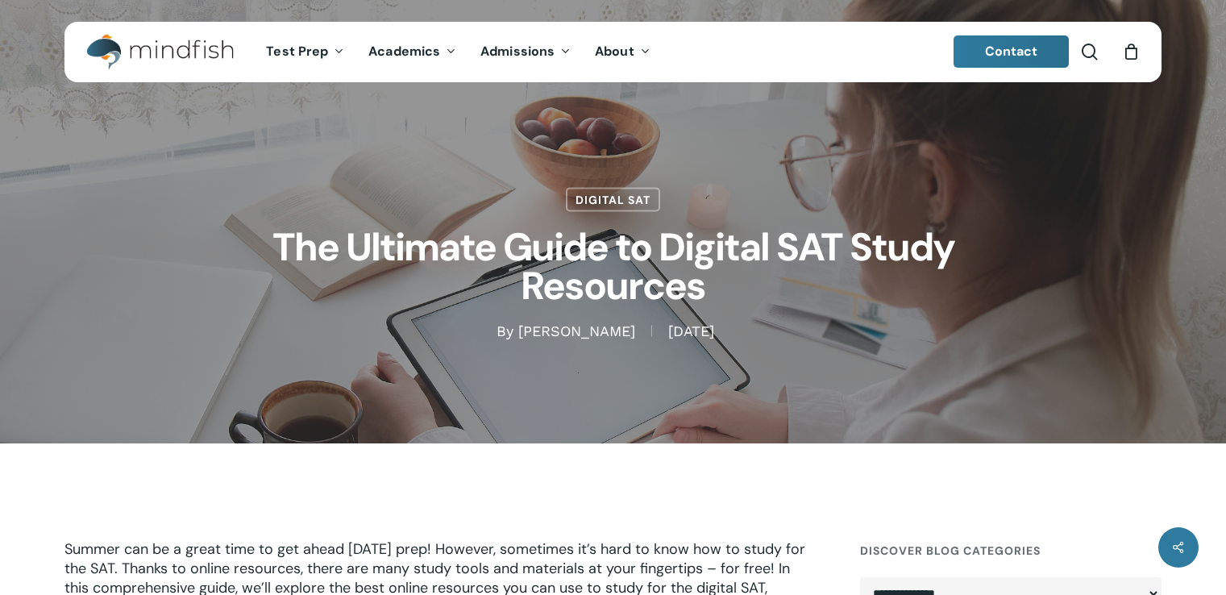 This screenshot has height=595, width=1226. Describe the element at coordinates (614, 267) in the screenshot. I see `h1: The Ultimate Guide to Digital SAT Study Resources` at that location.